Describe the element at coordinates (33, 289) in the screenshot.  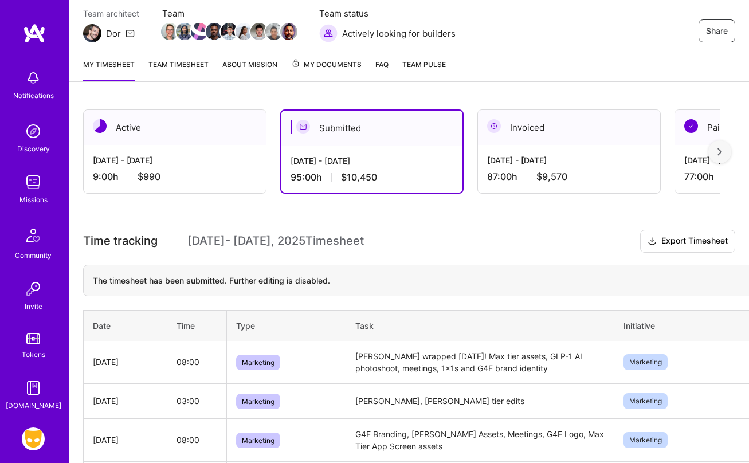
I see `img: Invite` at that location.